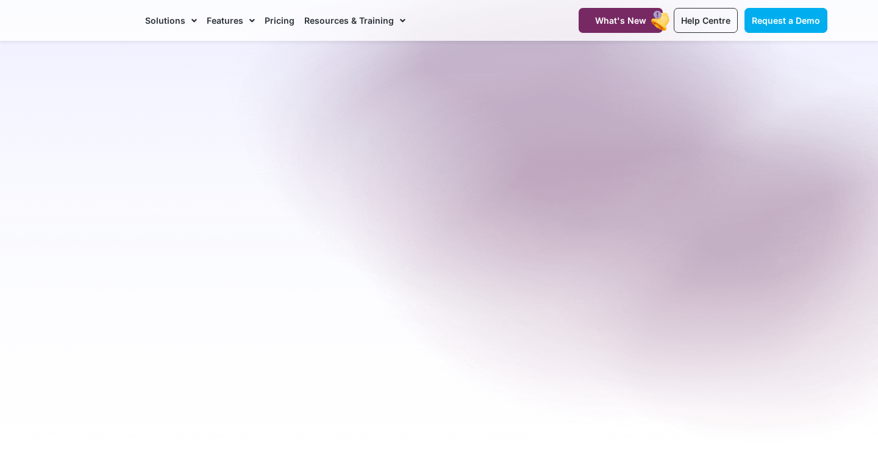  I want to click on span: Help Centre, so click(705, 20).